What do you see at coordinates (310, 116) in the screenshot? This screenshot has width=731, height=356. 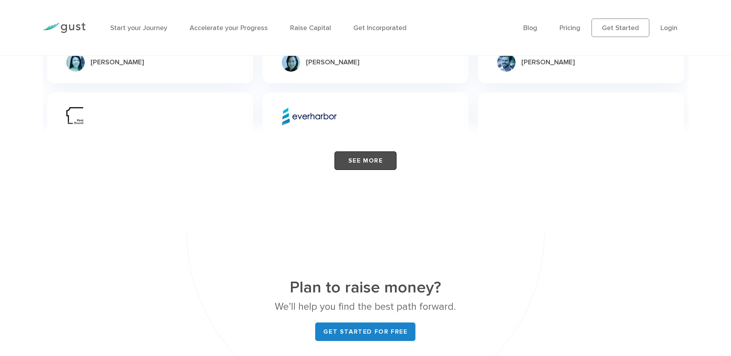 I see `img: Everharbor` at bounding box center [310, 116].